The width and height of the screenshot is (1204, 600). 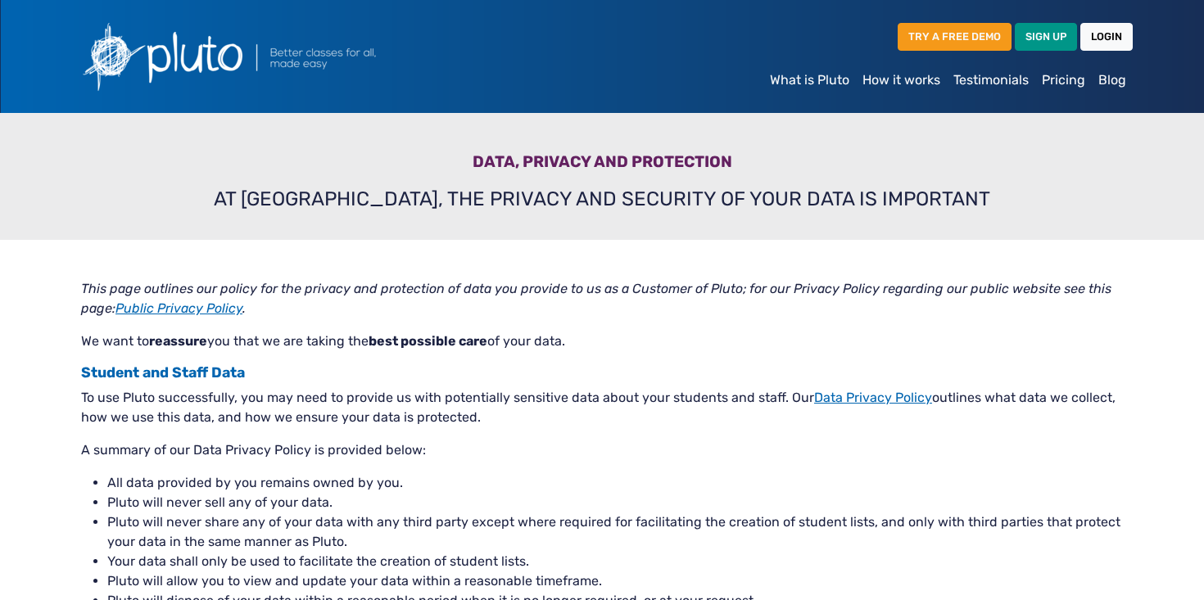 I want to click on i: This page outlines our policy for the privacy and protection of data you provide to us as a Custo..., so click(x=596, y=298).